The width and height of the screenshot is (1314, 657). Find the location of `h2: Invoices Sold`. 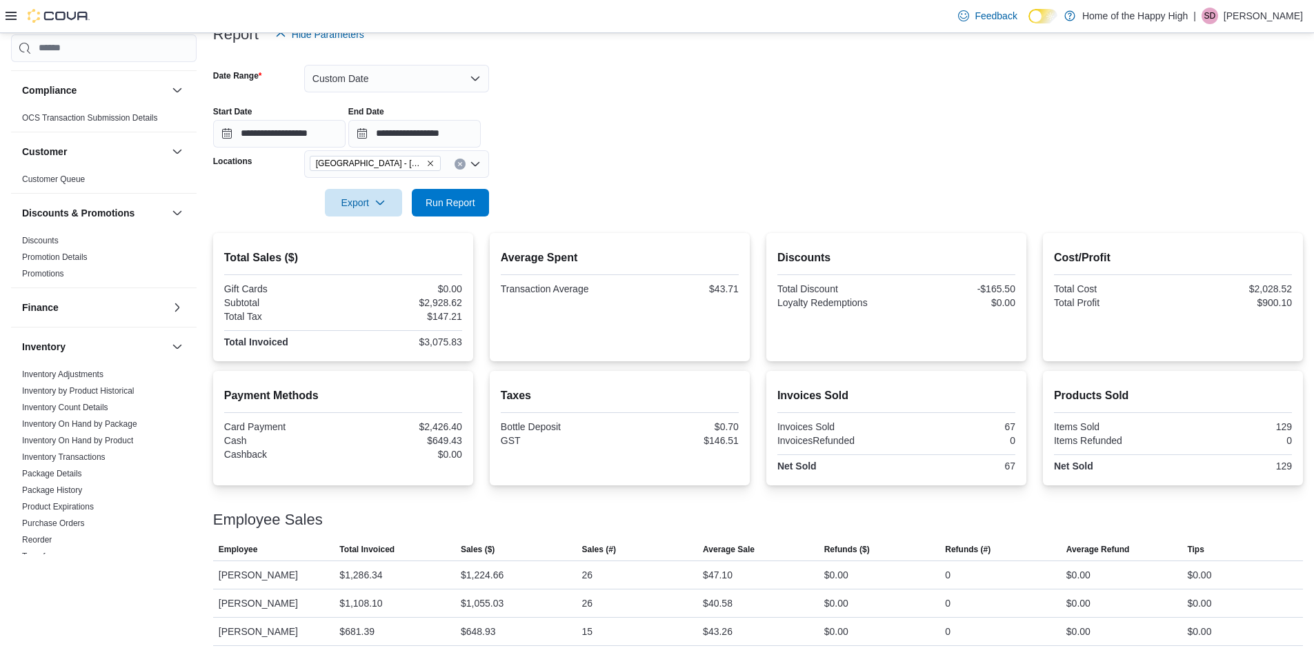

h2: Invoices Sold is located at coordinates (896, 396).